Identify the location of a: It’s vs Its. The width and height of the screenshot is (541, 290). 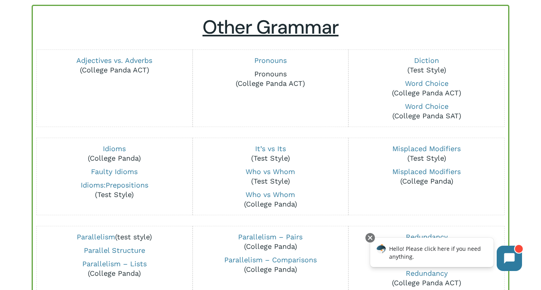
(271, 148).